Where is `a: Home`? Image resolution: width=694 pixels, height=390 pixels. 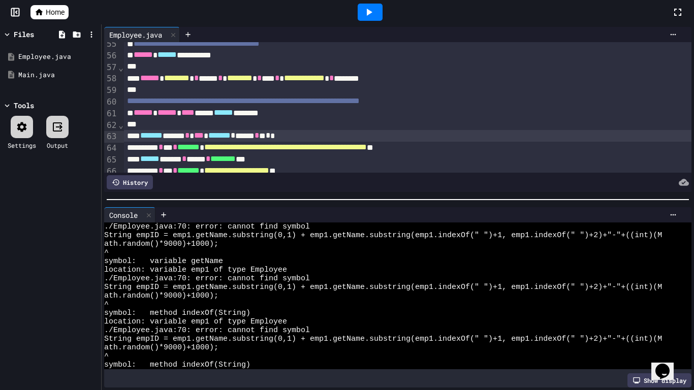
a: Home is located at coordinates (49, 12).